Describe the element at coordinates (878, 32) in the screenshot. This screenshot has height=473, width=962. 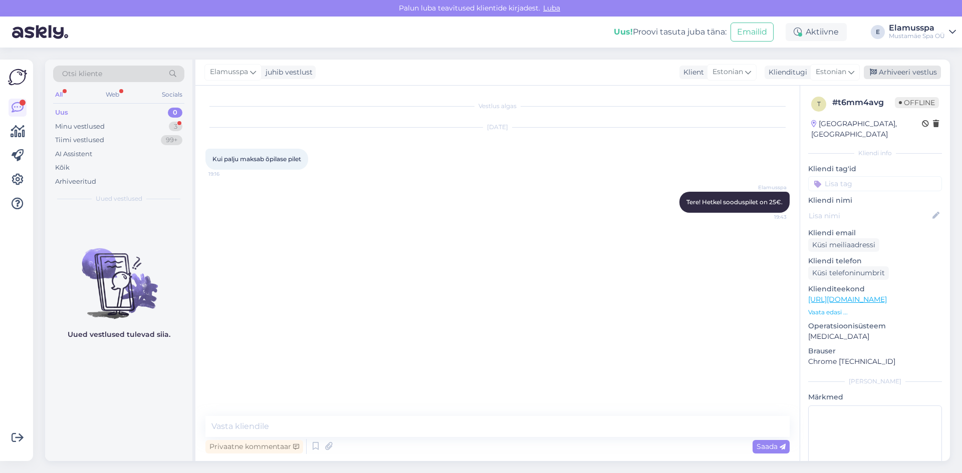
I see `div: E` at that location.